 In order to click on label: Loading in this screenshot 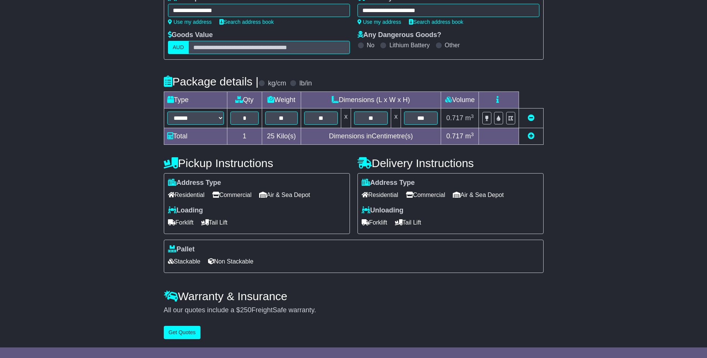, I will do `click(185, 211)`.